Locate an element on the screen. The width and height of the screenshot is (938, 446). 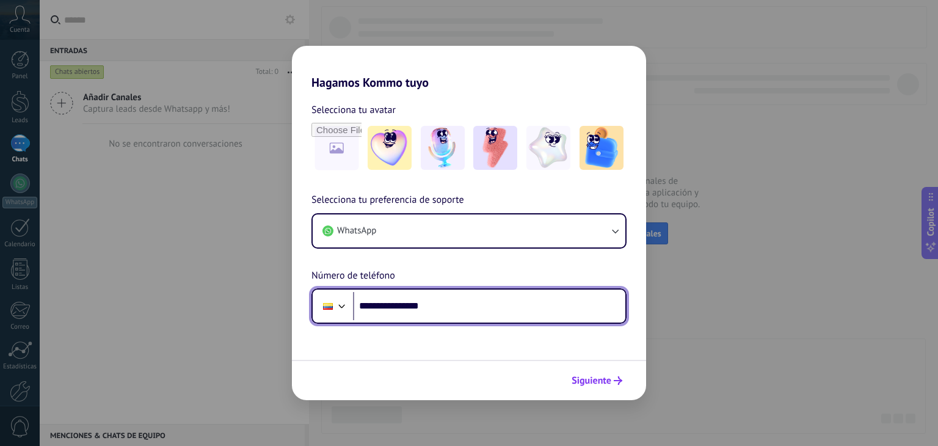
div: Ecuador: + 593 is located at coordinates (328, 306).